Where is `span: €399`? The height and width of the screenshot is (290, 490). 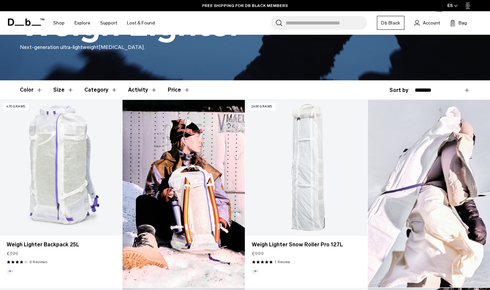
span: €399 is located at coordinates (12, 254).